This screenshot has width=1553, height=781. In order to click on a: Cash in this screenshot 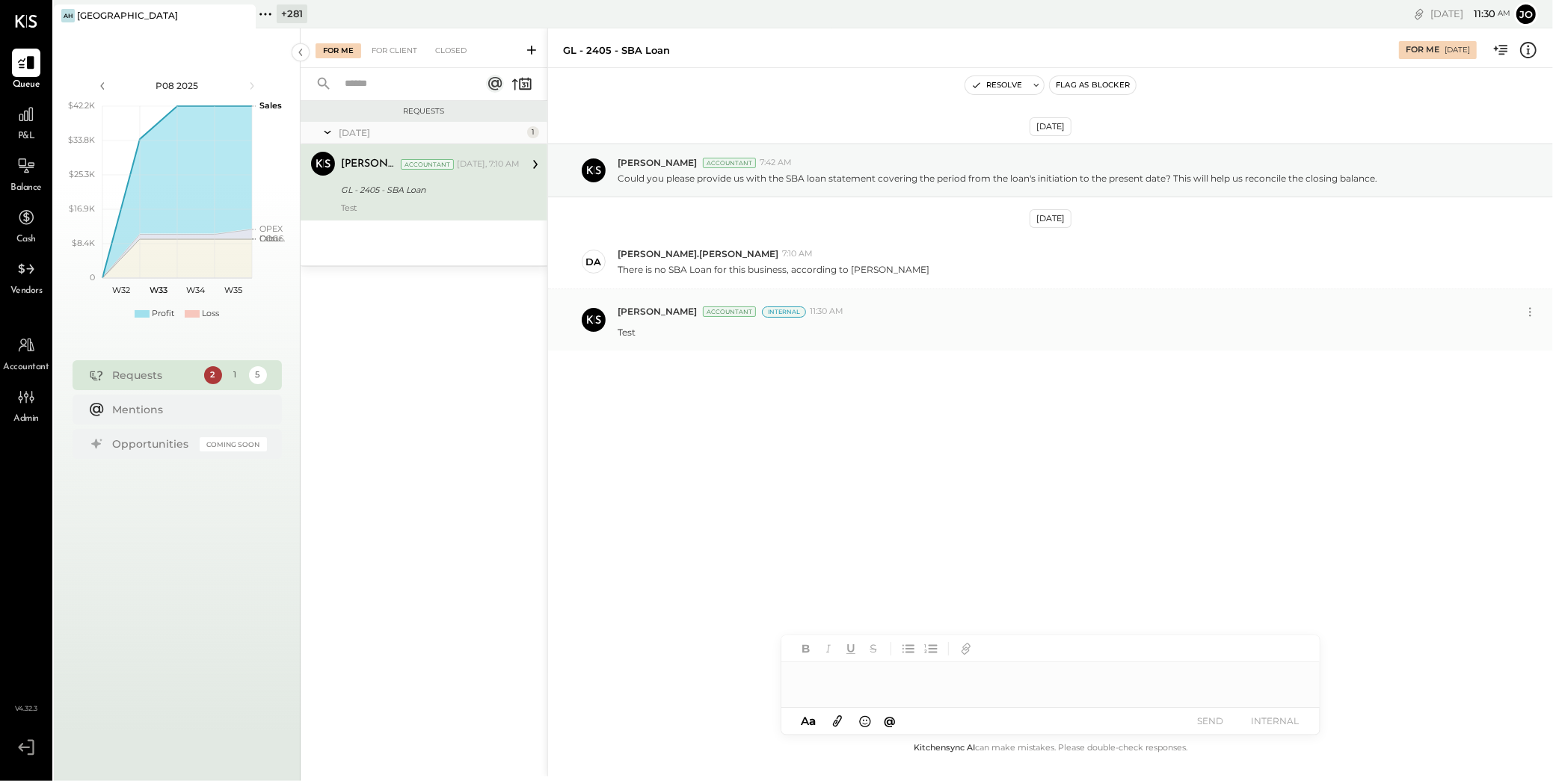, I will do `click(26, 225)`.